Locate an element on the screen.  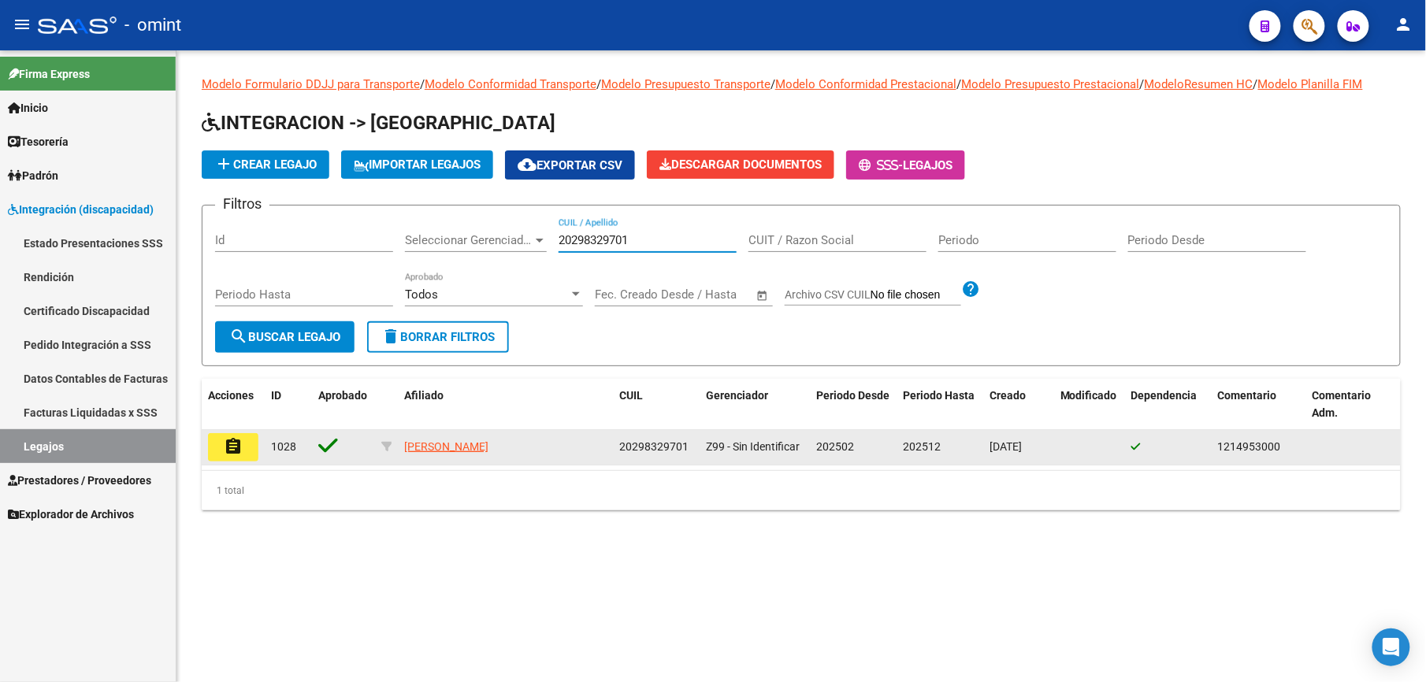
datatable-header-cell: Creado is located at coordinates (1019, 405).